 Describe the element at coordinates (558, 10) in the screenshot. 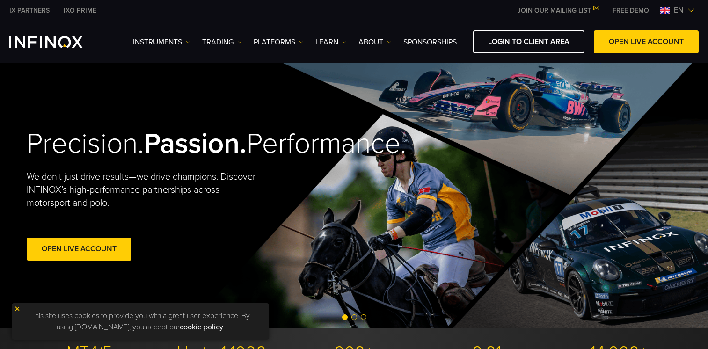

I see `a: JOIN OUR MAILING LIST` at that location.